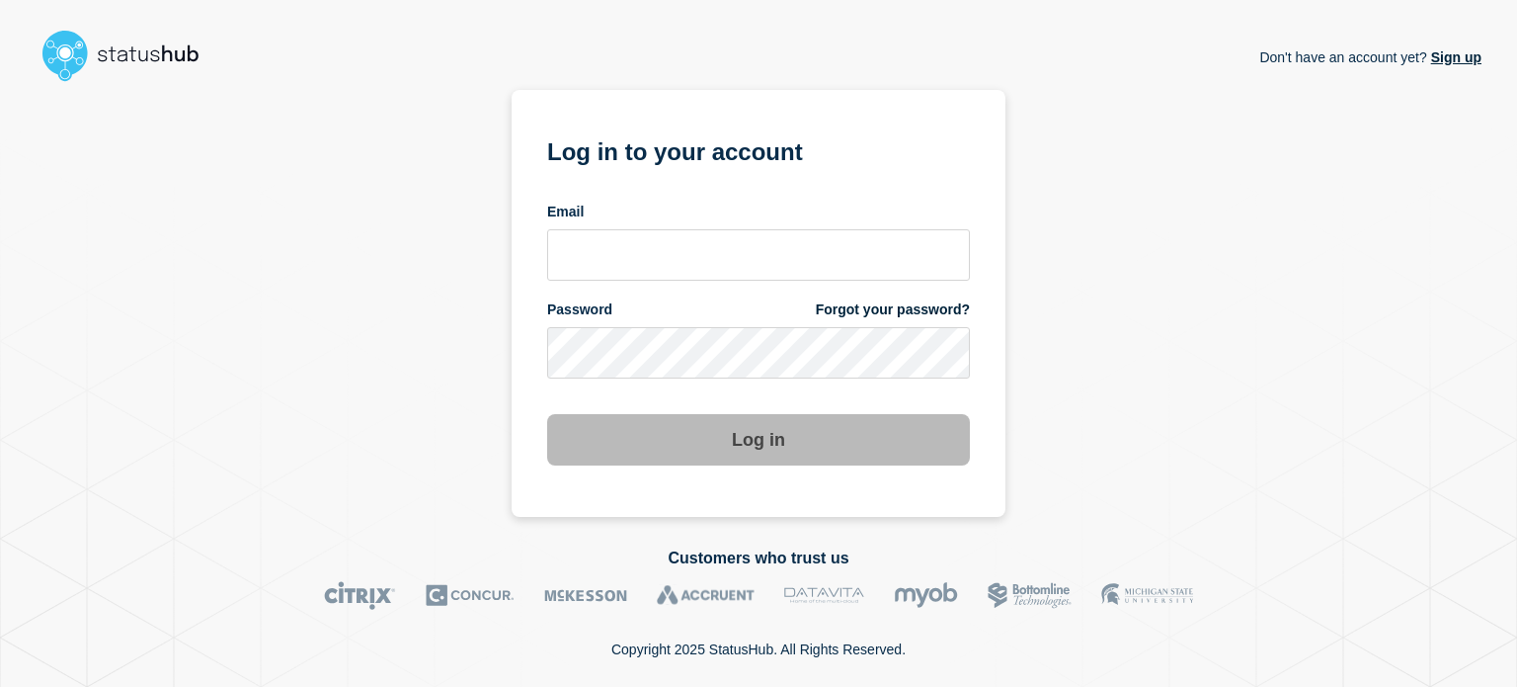 The height and width of the screenshot is (687, 1517). I want to click on button: Log in, so click(759, 440).